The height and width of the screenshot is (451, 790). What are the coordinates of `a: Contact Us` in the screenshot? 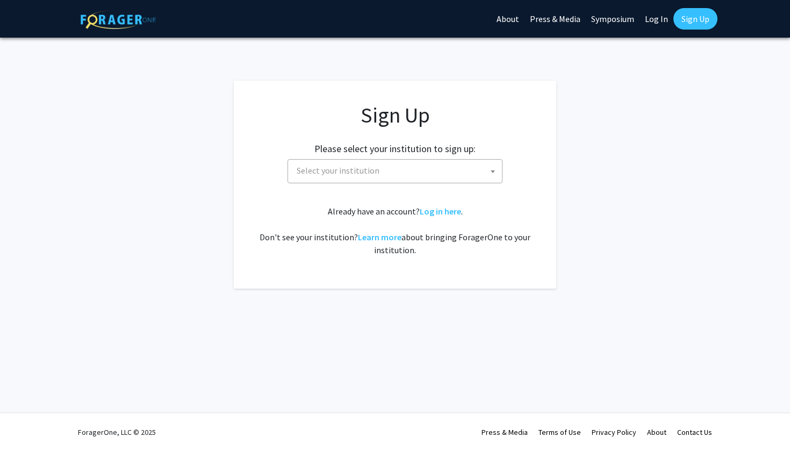 It's located at (695, 432).